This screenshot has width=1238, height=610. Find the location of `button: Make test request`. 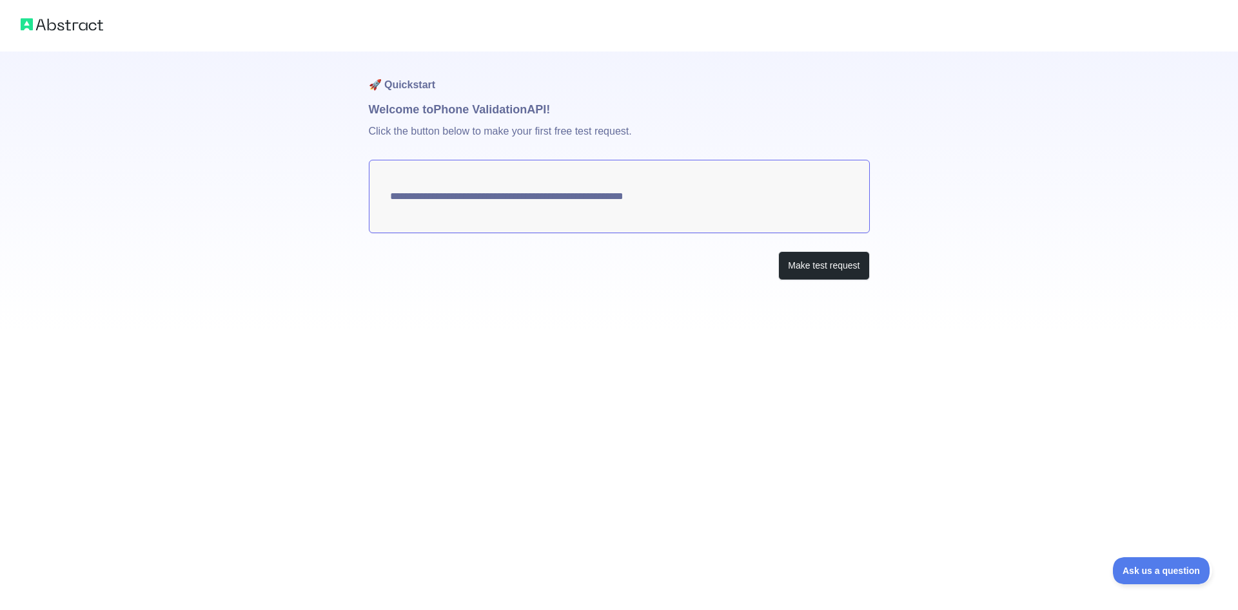

button: Make test request is located at coordinates (823, 266).